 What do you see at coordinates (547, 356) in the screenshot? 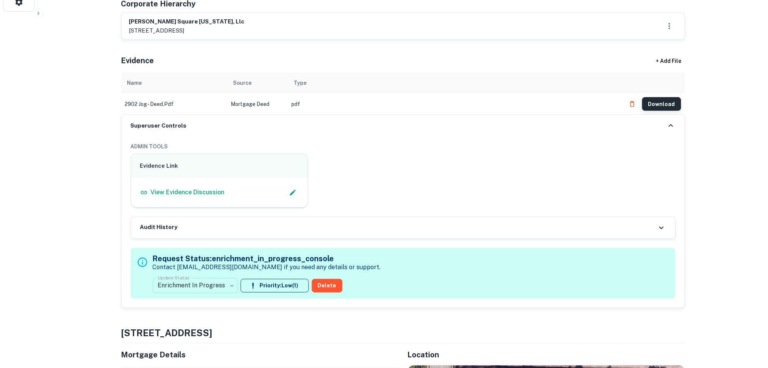
I see `h5: Location` at bounding box center [547, 356].